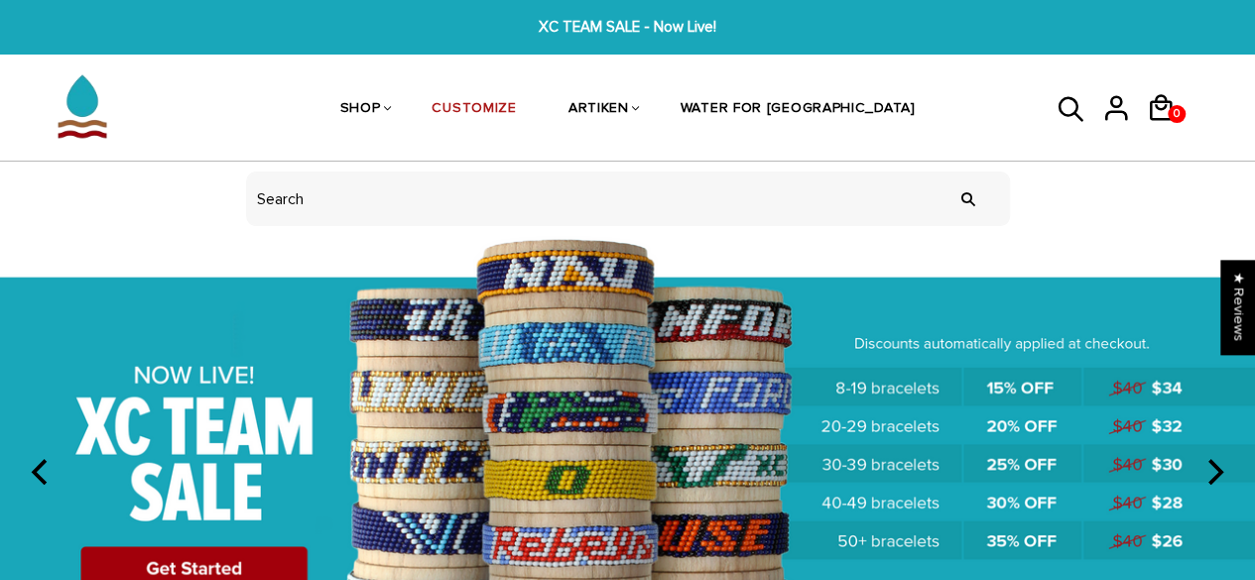 Image resolution: width=1255 pixels, height=580 pixels. I want to click on span: XC TEAM SALE - Now Live!, so click(628, 27).